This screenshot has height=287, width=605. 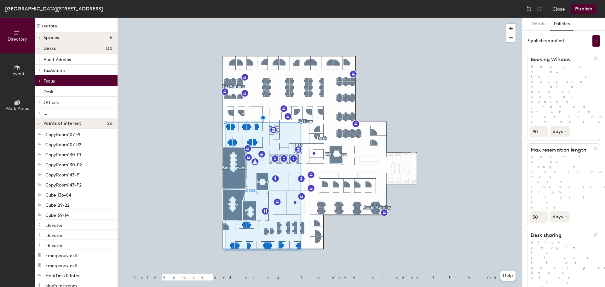 What do you see at coordinates (17, 74) in the screenshot?
I see `span: Layout` at bounding box center [17, 74].